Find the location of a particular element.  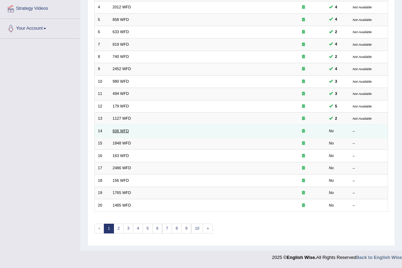

td: 18 is located at coordinates (102, 181).